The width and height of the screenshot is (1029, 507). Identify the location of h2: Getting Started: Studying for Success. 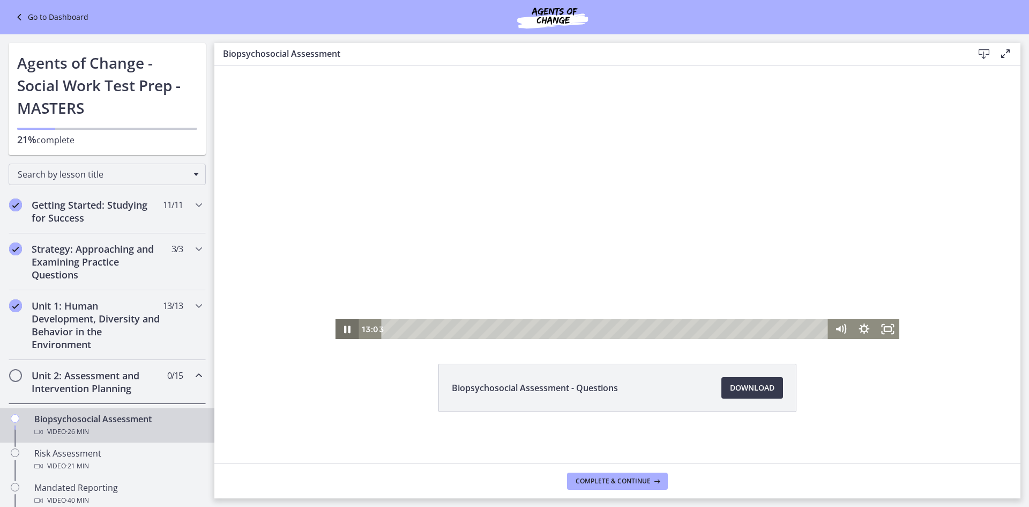
(97, 211).